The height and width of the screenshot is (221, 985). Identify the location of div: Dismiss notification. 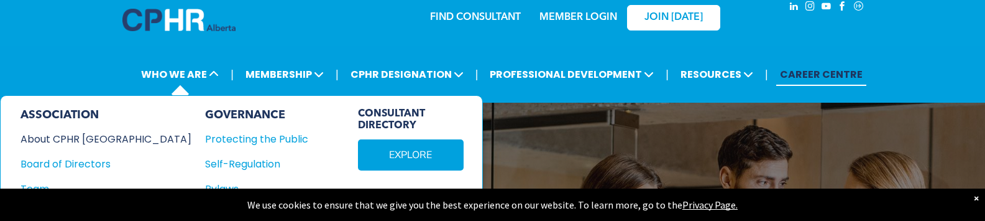
(976, 198).